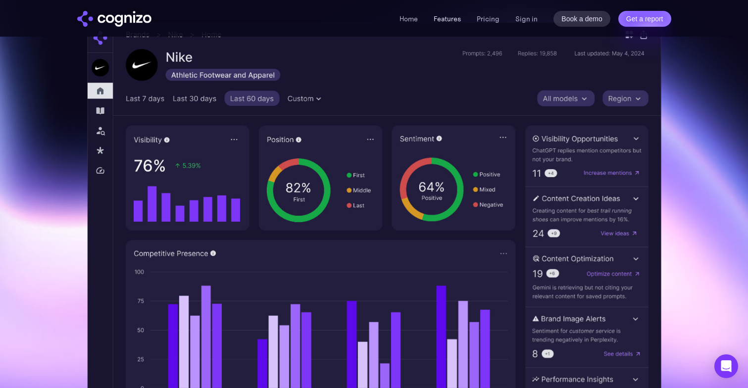 This screenshot has width=748, height=388. What do you see at coordinates (526, 19) in the screenshot?
I see `a: Sign in` at bounding box center [526, 19].